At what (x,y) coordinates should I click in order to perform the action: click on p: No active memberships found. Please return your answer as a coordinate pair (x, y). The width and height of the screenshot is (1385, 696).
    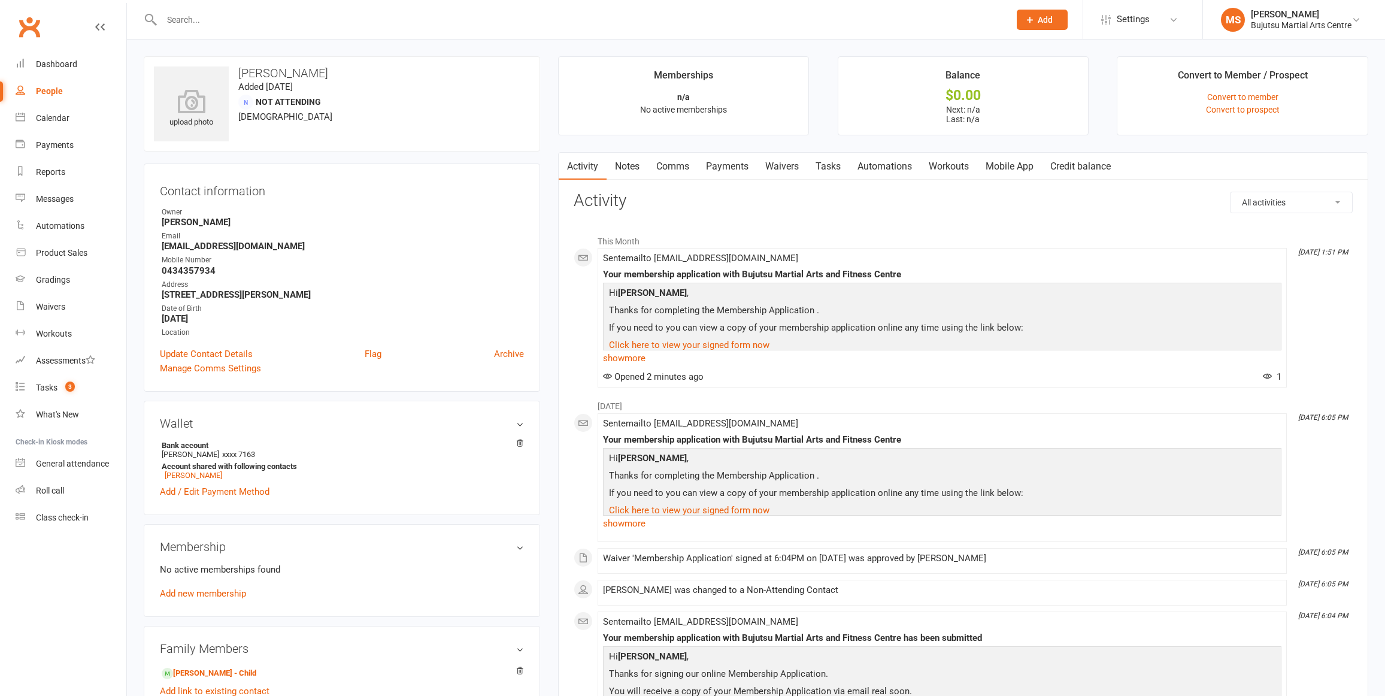
    Looking at the image, I should click on (342, 569).